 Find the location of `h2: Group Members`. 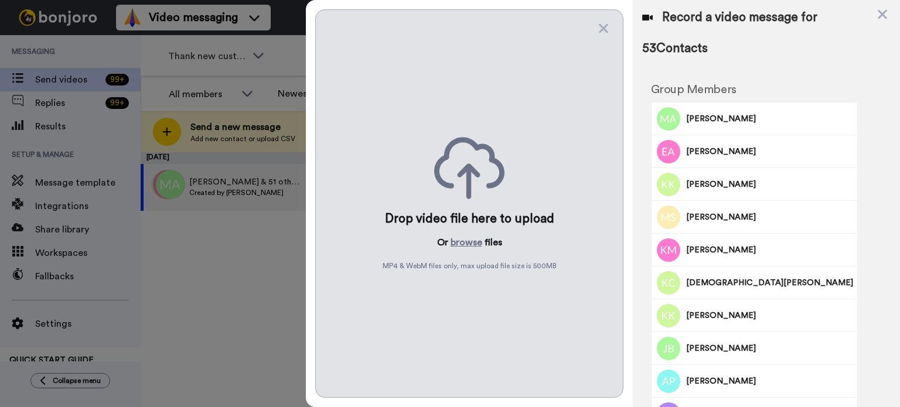

h2: Group Members is located at coordinates (754, 90).